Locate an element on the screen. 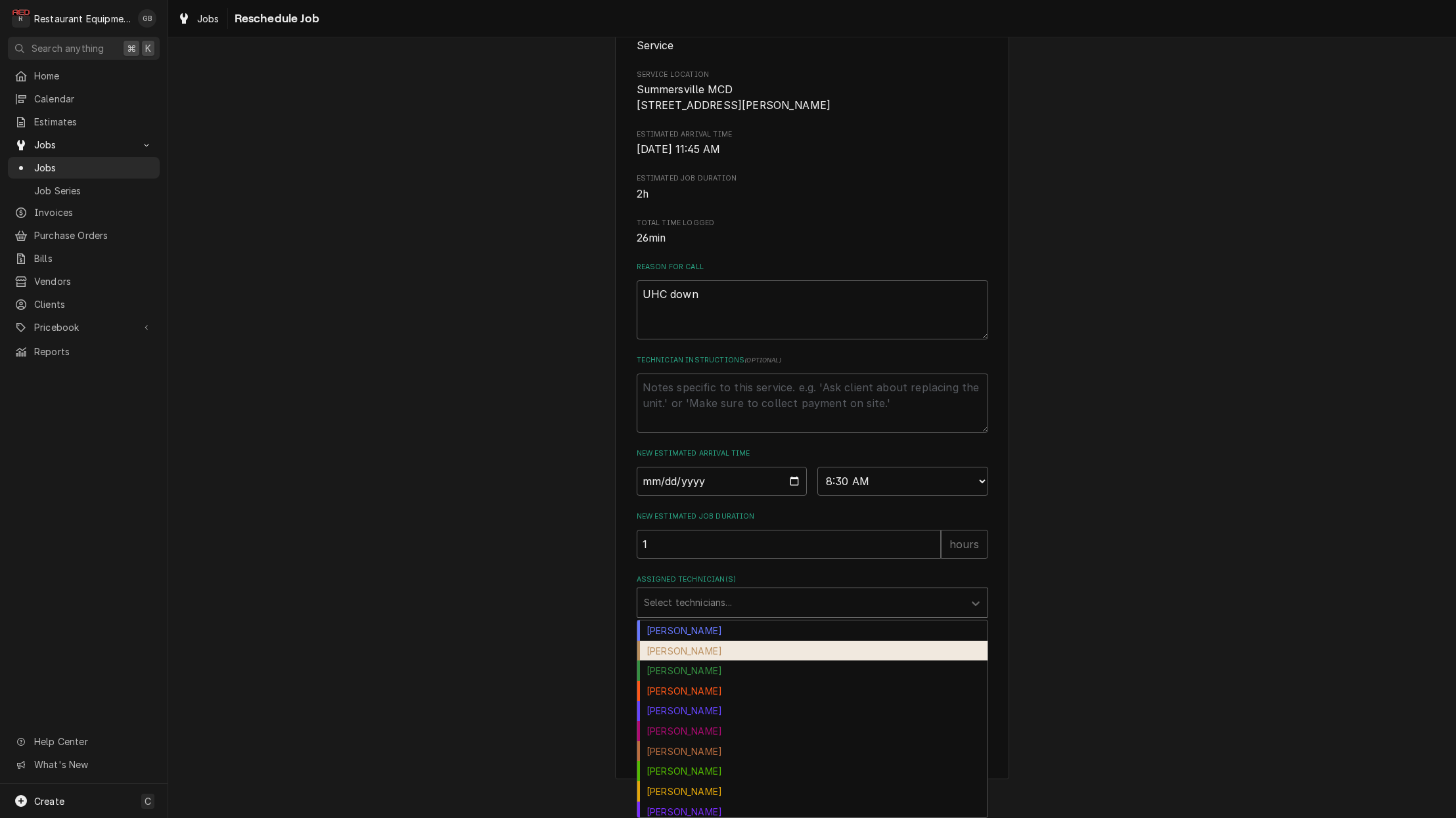  div: Service Location is located at coordinates (812, 92).